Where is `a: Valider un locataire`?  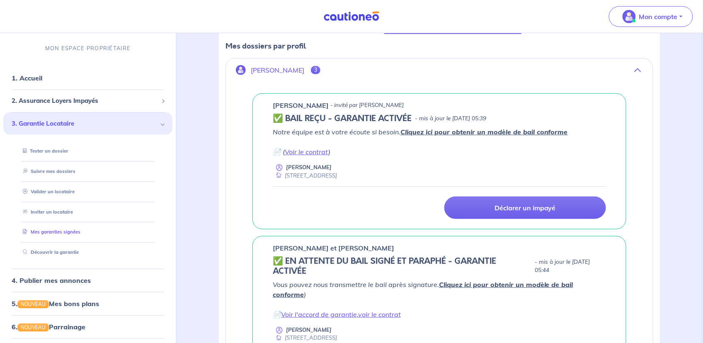 a: Valider un locataire is located at coordinates (47, 191).